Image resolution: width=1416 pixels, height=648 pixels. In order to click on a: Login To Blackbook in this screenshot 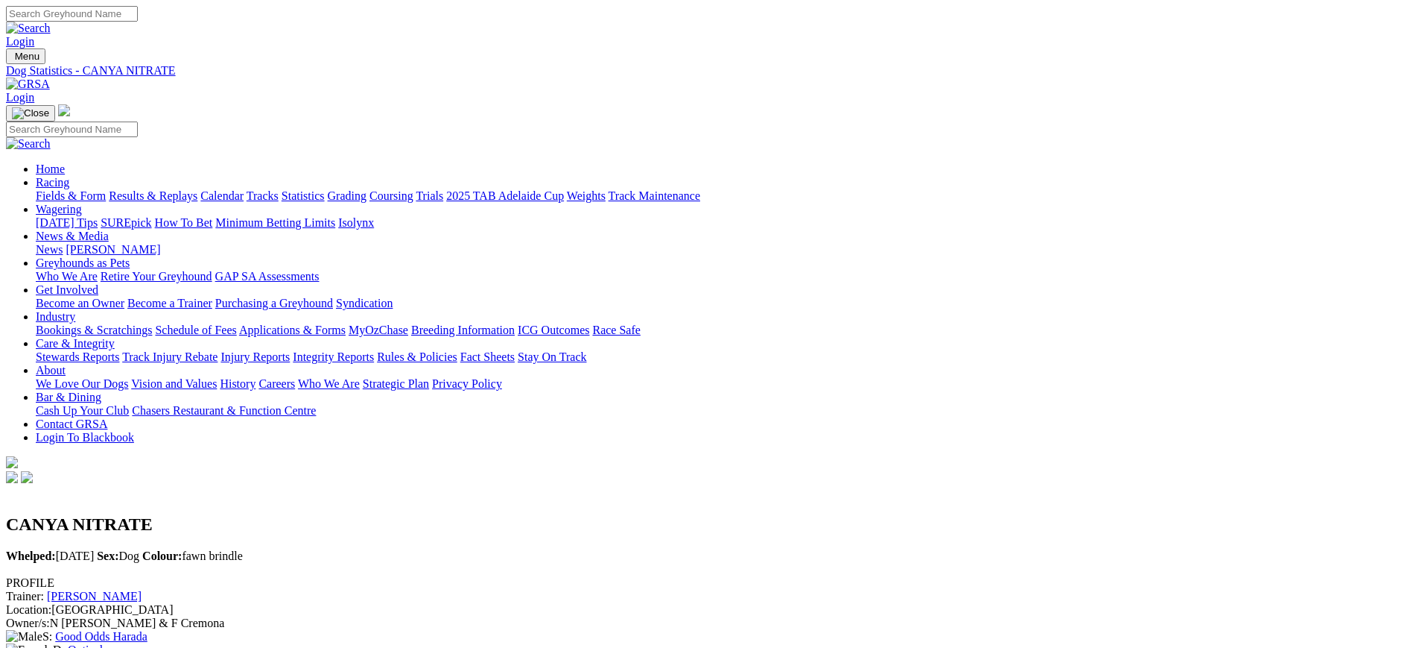, I will do `click(85, 437)`.